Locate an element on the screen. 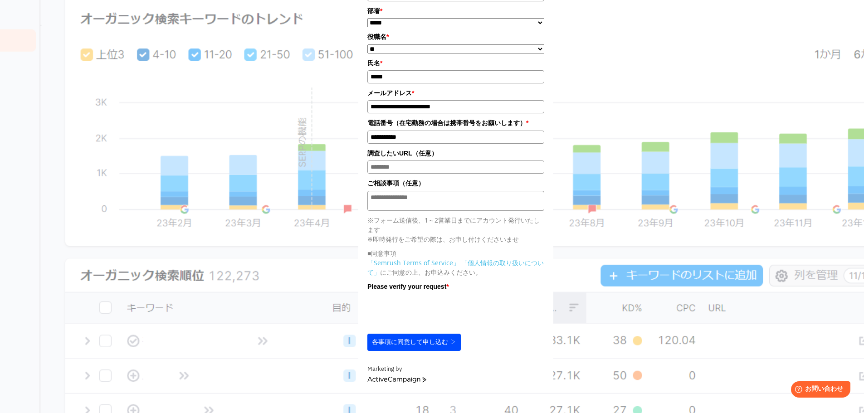 This screenshot has width=864, height=413. p: にご同意の上、お申込みください。 is located at coordinates (456, 267).